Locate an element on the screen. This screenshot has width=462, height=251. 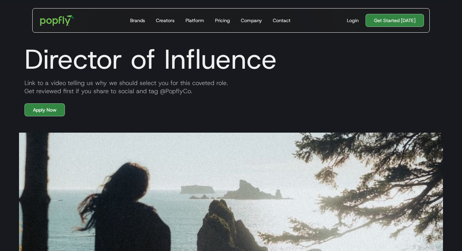
a: Brands is located at coordinates (138, 20).